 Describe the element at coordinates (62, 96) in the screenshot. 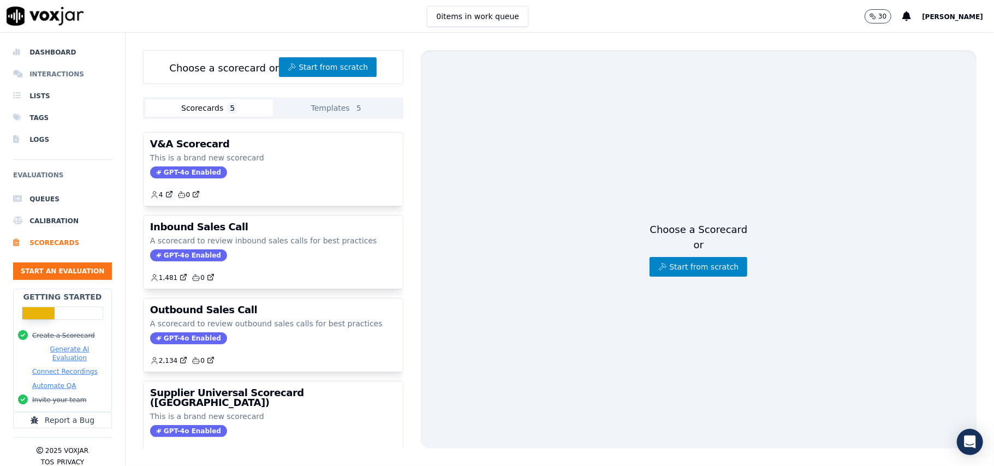

I see `li: Lists` at that location.